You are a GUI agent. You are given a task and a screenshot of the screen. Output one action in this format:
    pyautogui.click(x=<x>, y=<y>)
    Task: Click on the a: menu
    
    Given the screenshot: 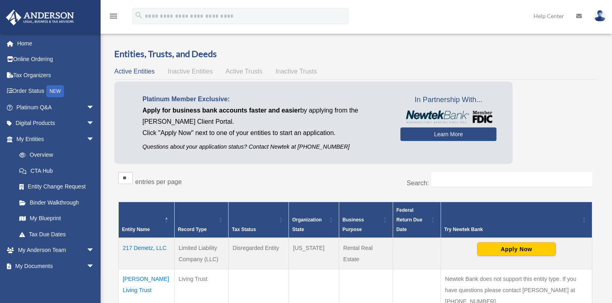 What is the action you would take?
    pyautogui.click(x=113, y=17)
    